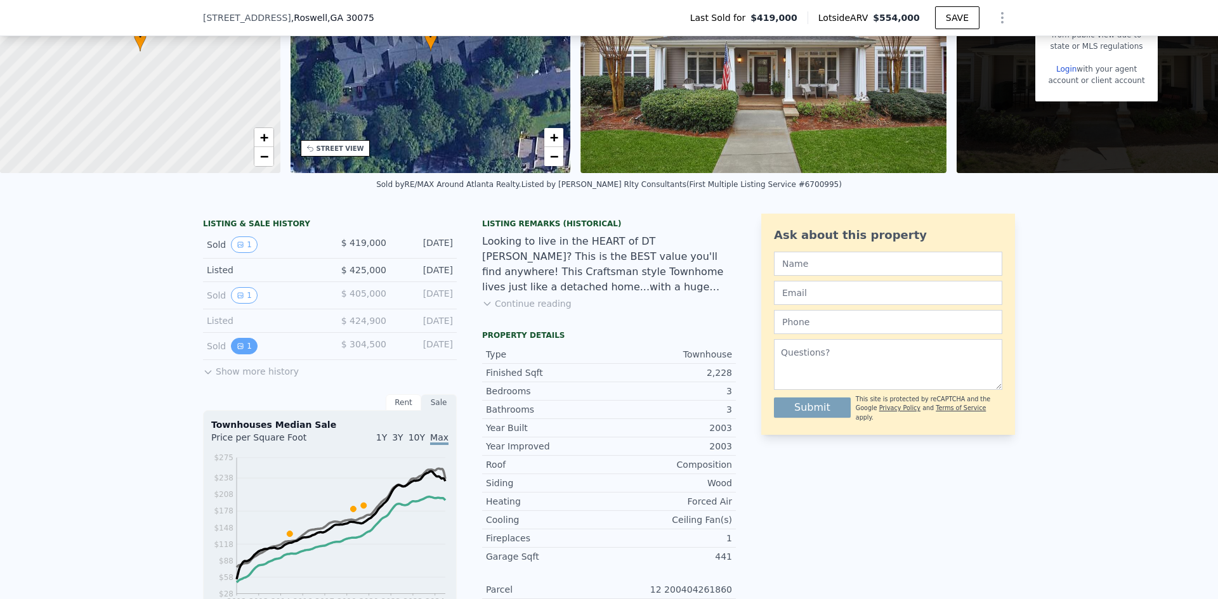  What do you see at coordinates (812, 408) in the screenshot?
I see `button: Submit` at bounding box center [812, 408].